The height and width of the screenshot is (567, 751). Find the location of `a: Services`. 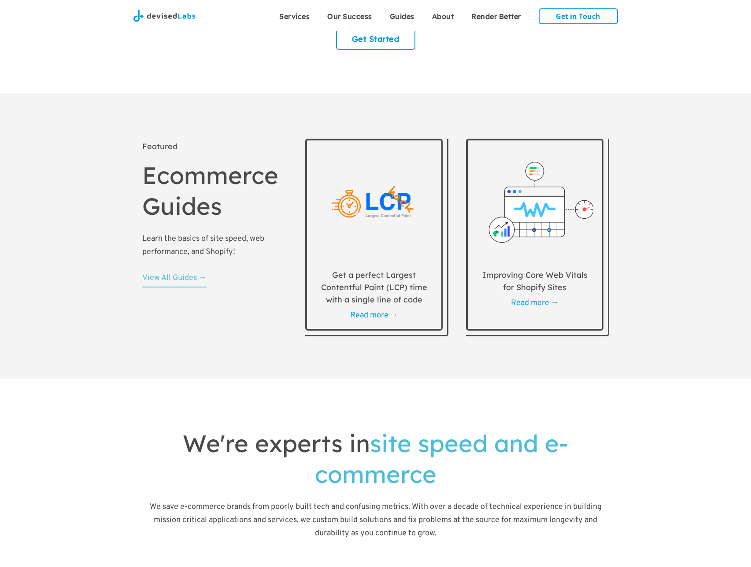

a: Services is located at coordinates (294, 15).